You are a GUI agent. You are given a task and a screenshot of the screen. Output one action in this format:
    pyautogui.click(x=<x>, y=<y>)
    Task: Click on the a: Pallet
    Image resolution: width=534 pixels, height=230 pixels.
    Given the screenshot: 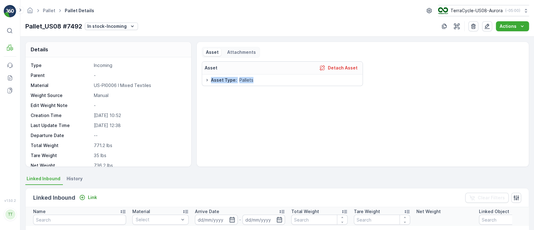 What is the action you would take?
    pyautogui.click(x=49, y=10)
    